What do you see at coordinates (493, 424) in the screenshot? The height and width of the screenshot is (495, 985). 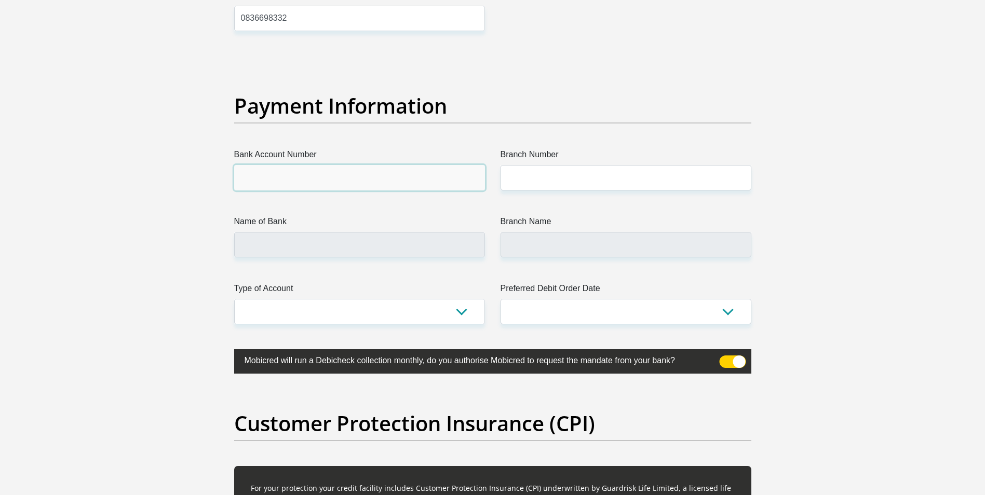 I see `h2: Customer Protection Insurance (CPI)` at bounding box center [493, 424].